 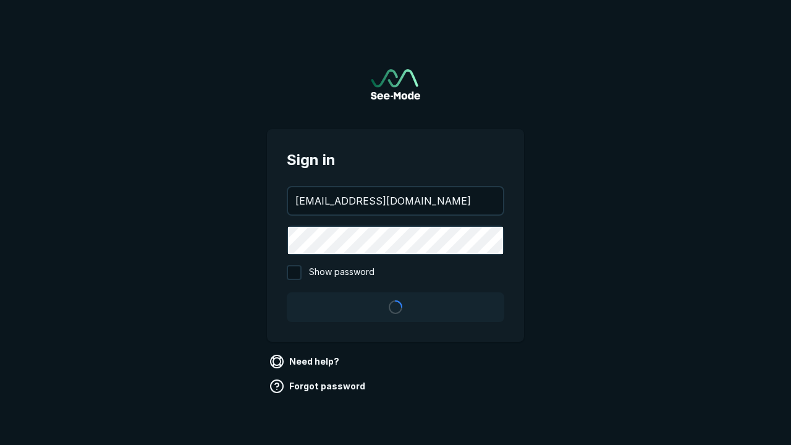 I want to click on span: Show password, so click(x=342, y=273).